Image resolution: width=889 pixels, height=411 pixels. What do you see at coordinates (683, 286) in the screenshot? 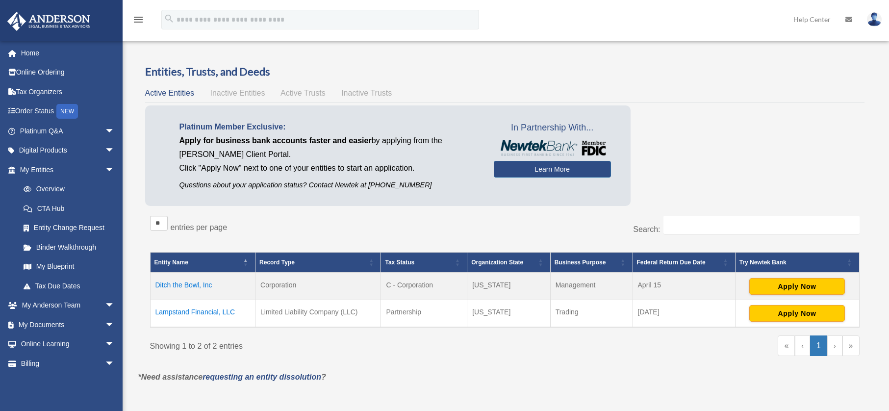
I see `td: April 15` at bounding box center [683, 286].